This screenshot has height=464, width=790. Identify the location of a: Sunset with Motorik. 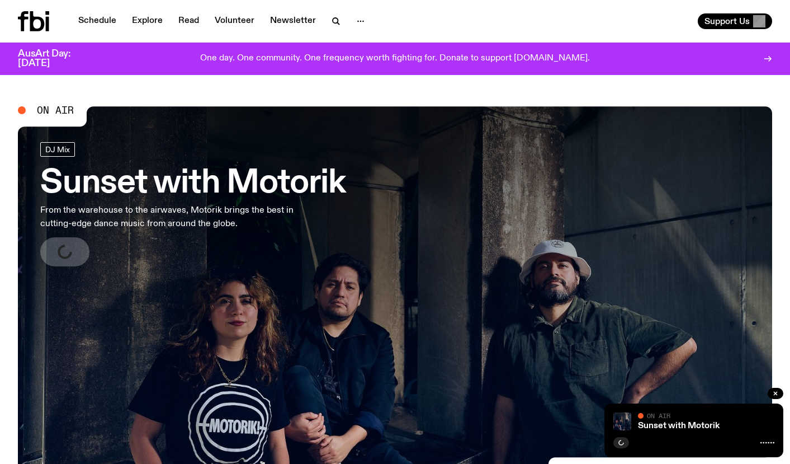
(679, 426).